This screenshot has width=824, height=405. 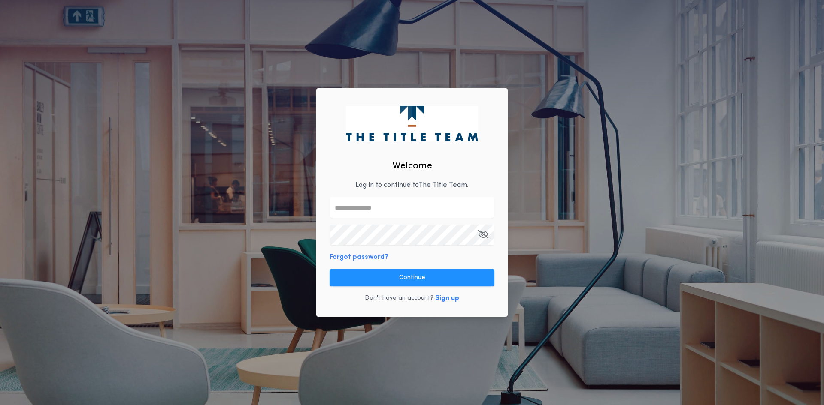 What do you see at coordinates (359, 257) in the screenshot?
I see `button: Forgot password?` at bounding box center [359, 257].